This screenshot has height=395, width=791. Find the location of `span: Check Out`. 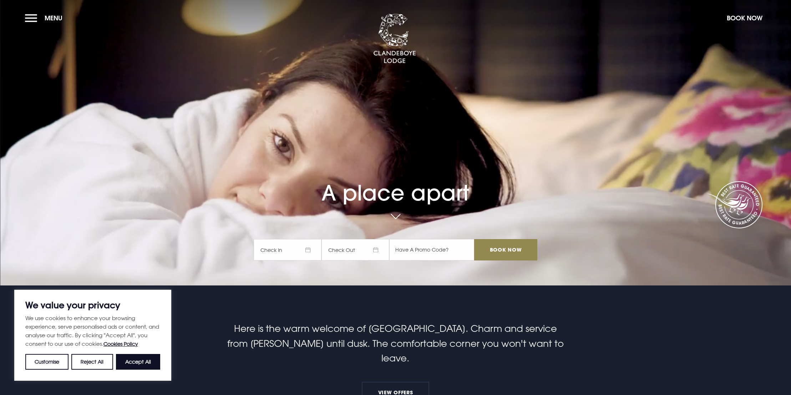

span: Check Out is located at coordinates (355, 250).